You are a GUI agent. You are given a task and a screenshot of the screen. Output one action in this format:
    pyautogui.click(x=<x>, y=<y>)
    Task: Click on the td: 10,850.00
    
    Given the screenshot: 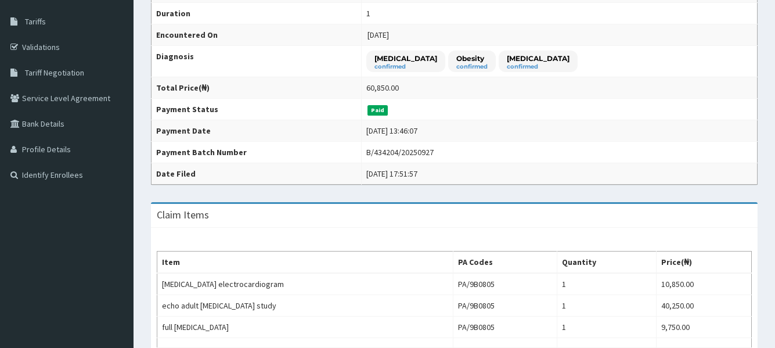 What is the action you would take?
    pyautogui.click(x=704, y=284)
    